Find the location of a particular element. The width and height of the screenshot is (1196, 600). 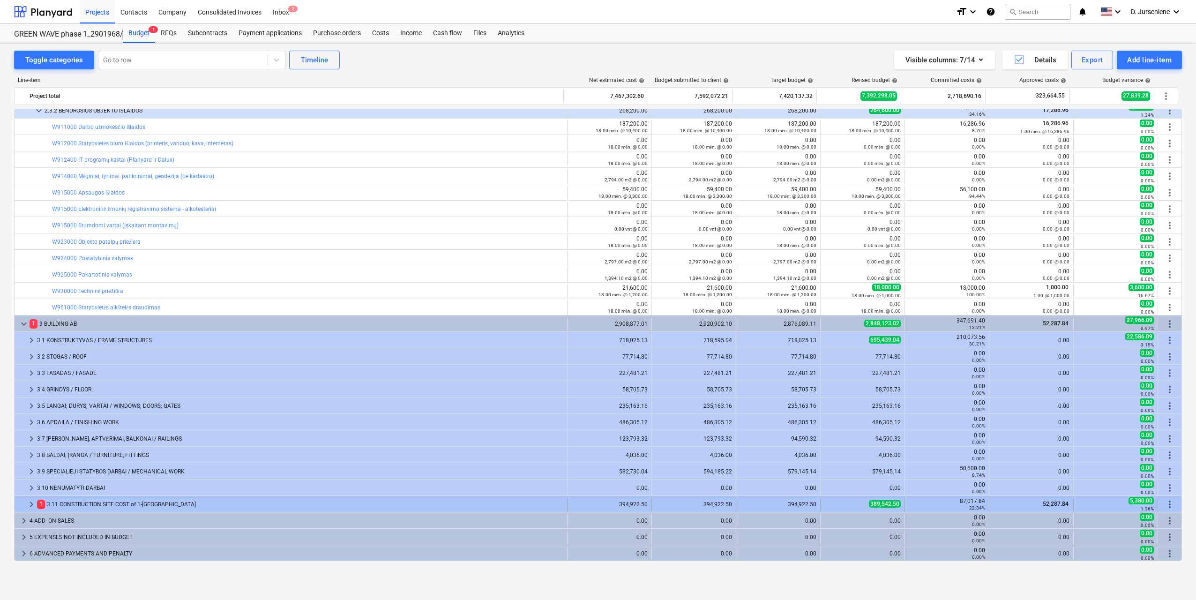

div: Subcontracts is located at coordinates (208, 33).